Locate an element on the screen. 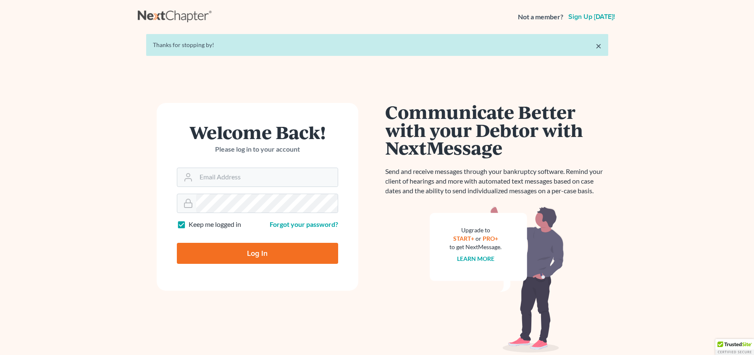 This screenshot has height=355, width=754. a: Forgot your password? is located at coordinates (304, 224).